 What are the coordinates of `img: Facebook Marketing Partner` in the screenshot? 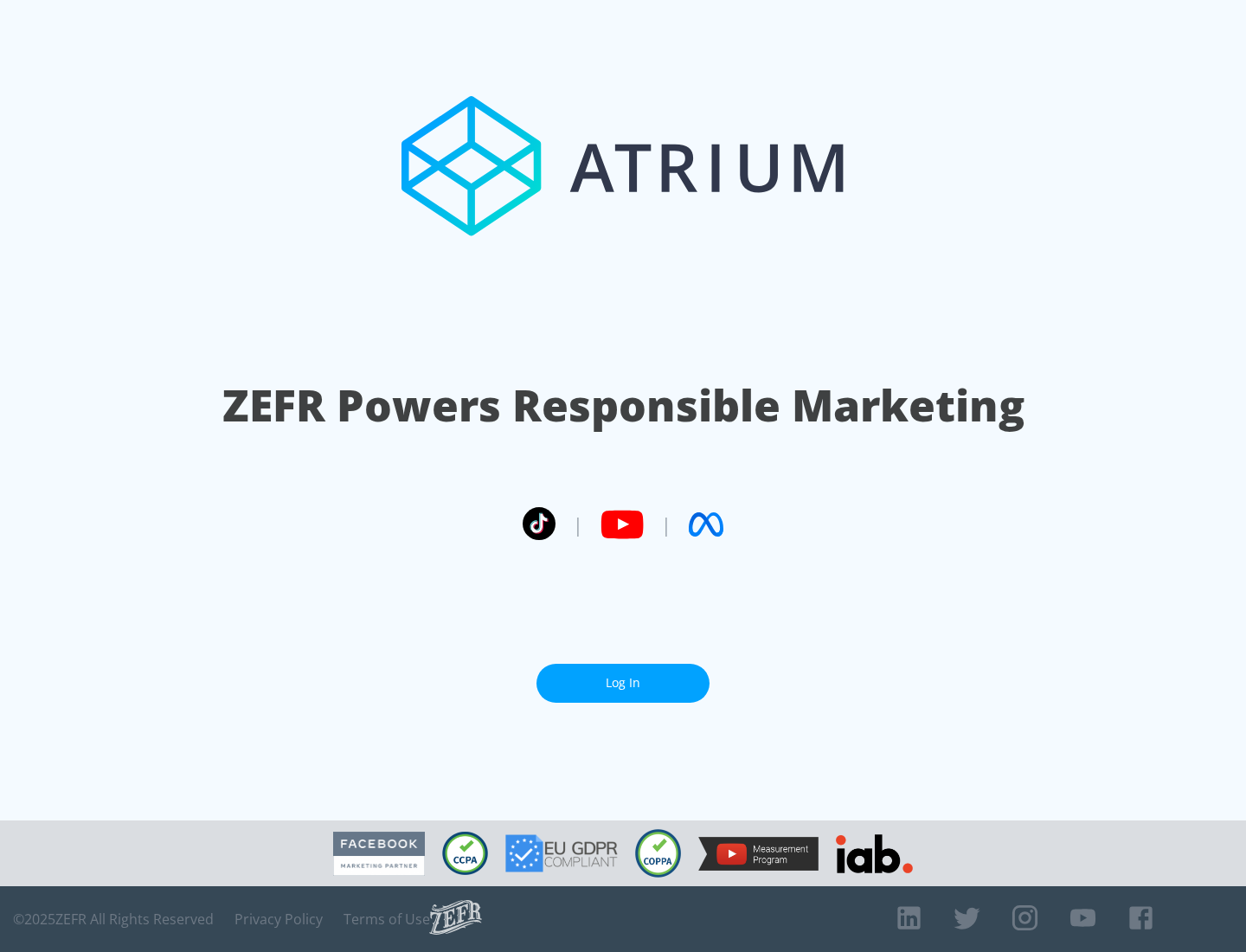 It's located at (379, 853).